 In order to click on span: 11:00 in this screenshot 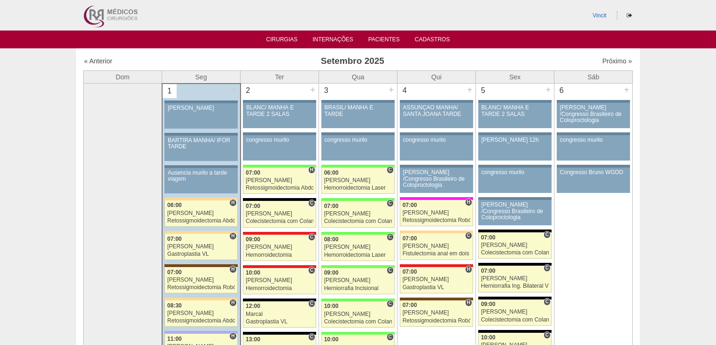, I will do `click(174, 339)`.